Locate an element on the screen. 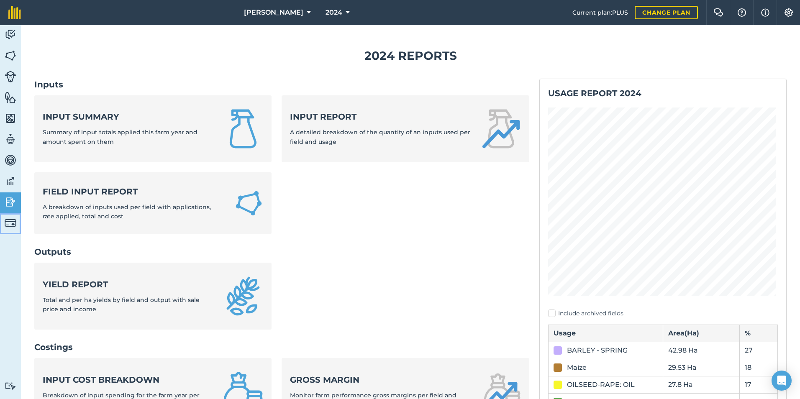  span: Current plan : PLUS is located at coordinates (600, 13).